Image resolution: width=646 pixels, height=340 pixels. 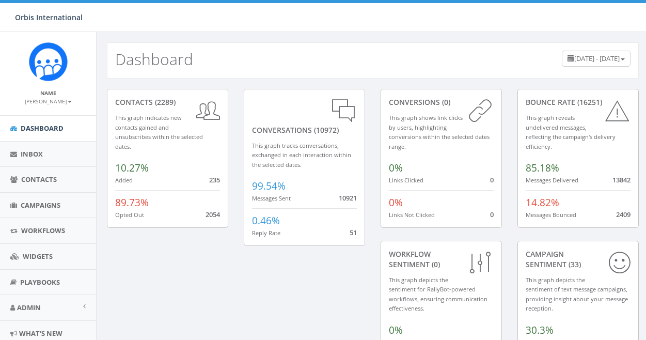 I want to click on span: 2409, so click(x=624, y=214).